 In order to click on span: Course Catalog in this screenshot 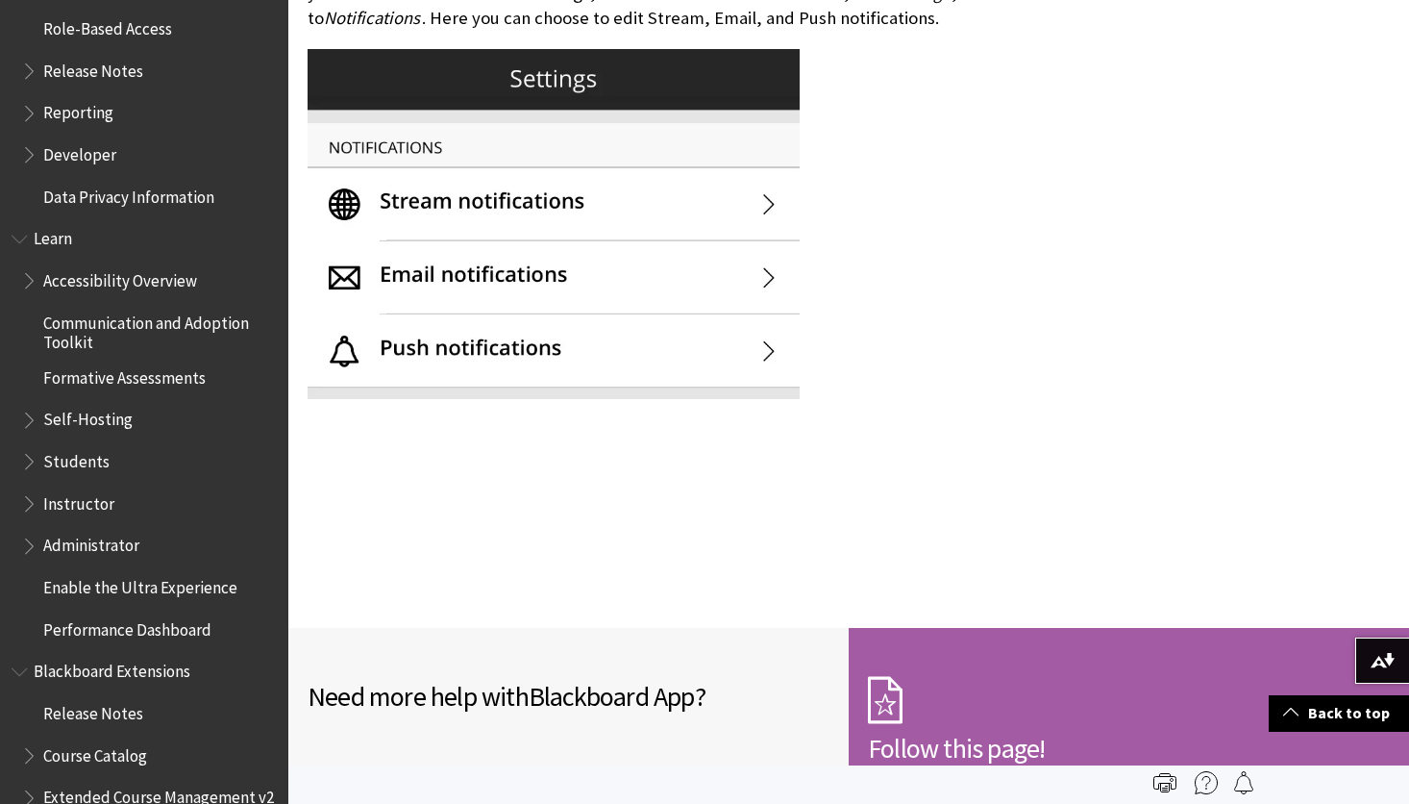, I will do `click(95, 752)`.